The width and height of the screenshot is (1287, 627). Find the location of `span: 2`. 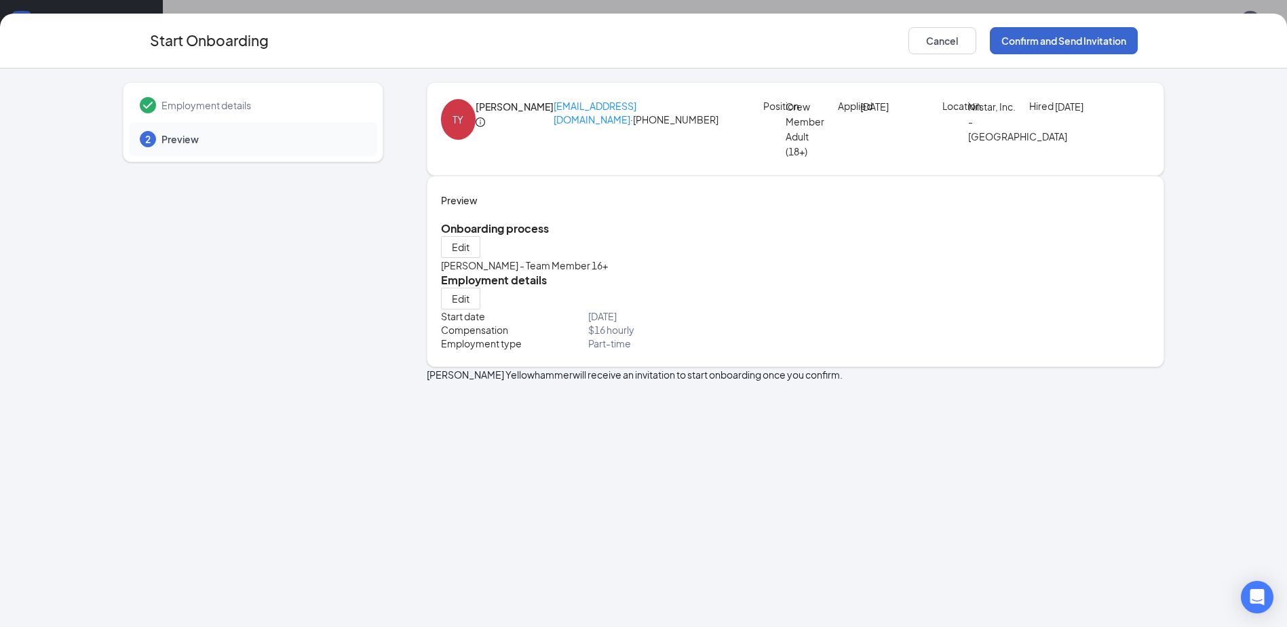

span: 2 is located at coordinates (148, 139).